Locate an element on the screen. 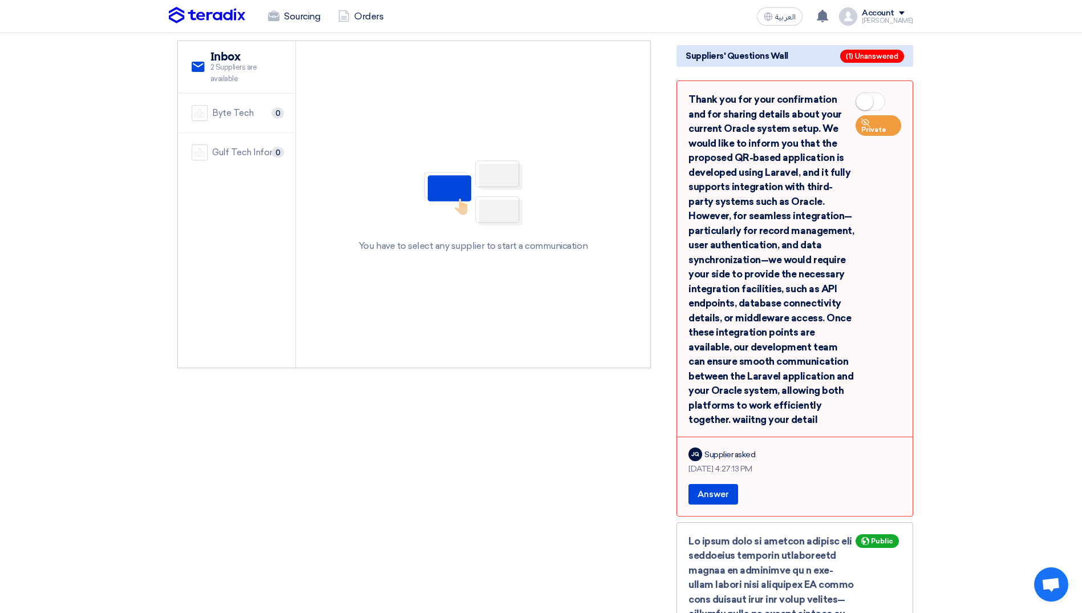 The width and height of the screenshot is (1082, 613). button: Answer is located at coordinates (713, 494).